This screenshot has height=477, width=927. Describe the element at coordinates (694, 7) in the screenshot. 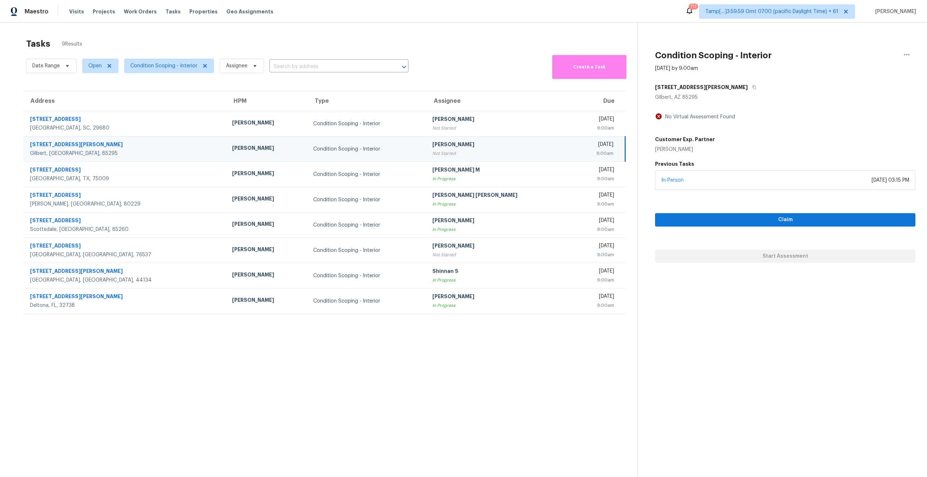

I see `div: 712` at that location.